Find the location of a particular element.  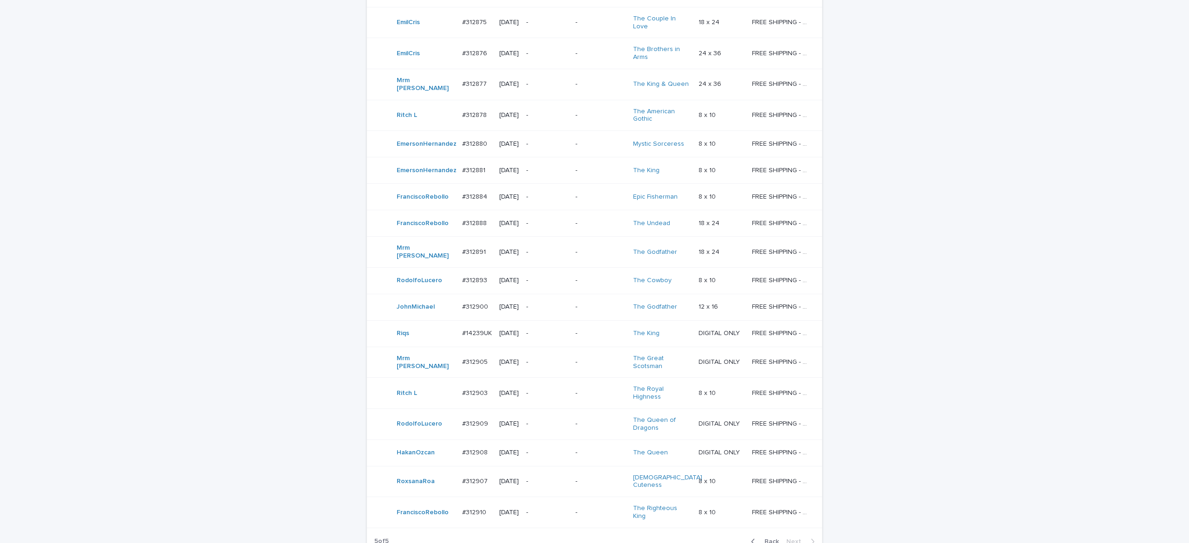

a: RodolfoLucero is located at coordinates (419, 424).